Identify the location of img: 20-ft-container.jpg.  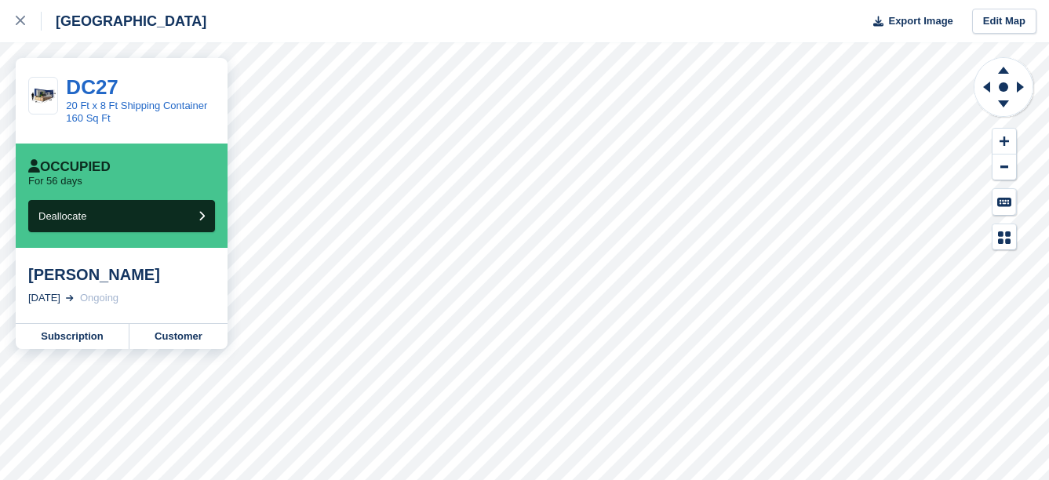
(43, 95).